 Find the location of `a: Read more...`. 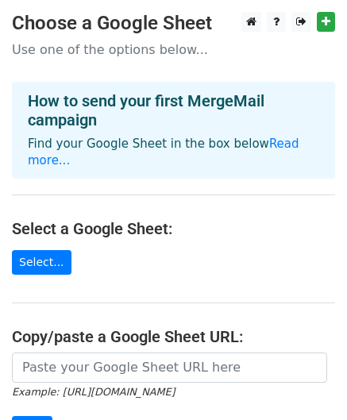

a: Read more... is located at coordinates (164, 152).